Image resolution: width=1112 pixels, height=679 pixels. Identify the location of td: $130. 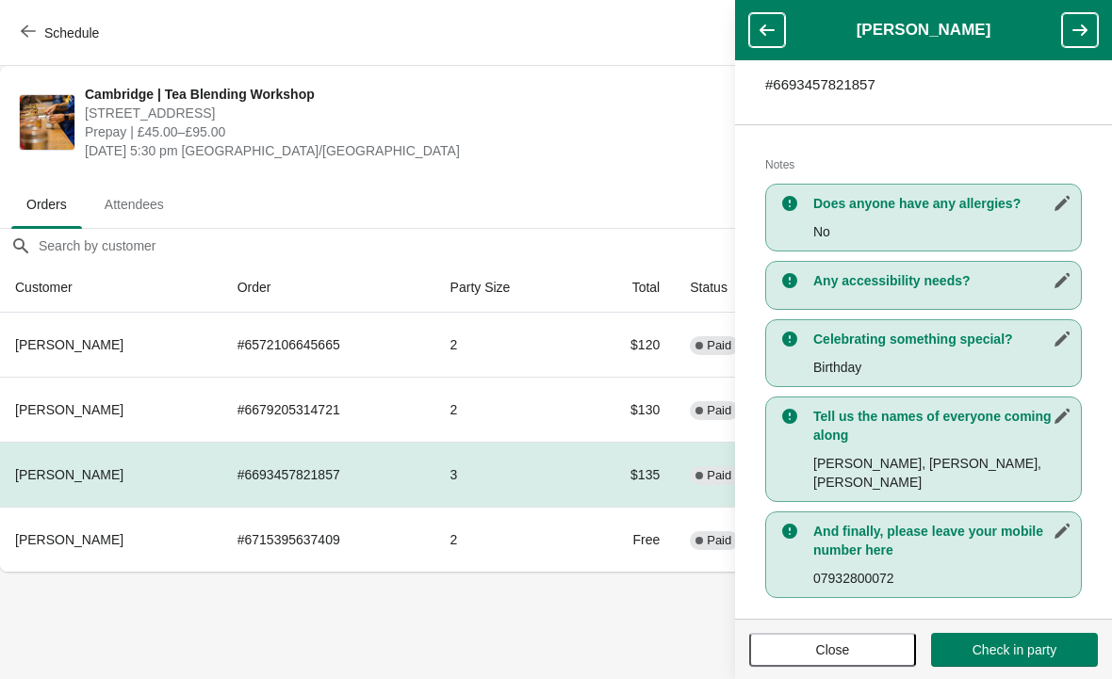
(626, 409).